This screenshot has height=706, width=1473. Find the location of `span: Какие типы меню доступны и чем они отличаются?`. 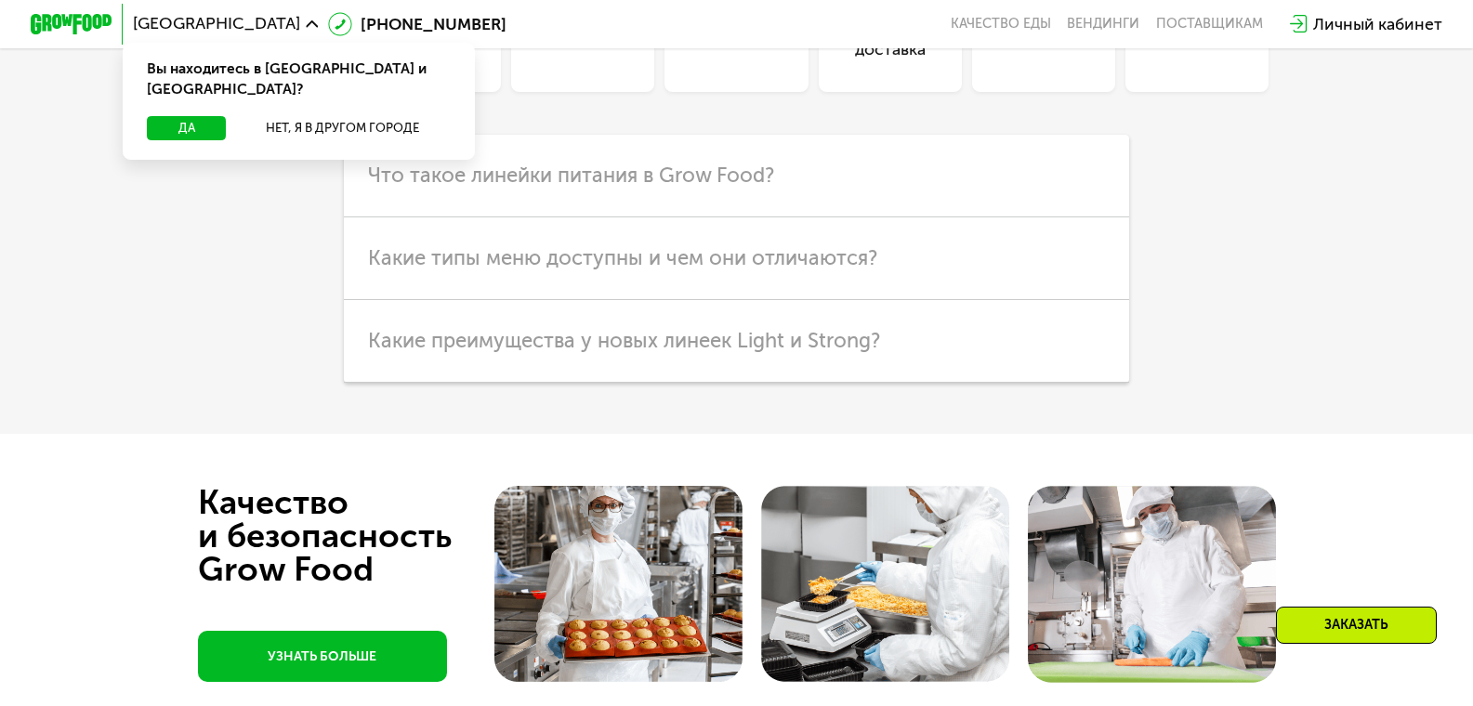

span: Какие типы меню доступны и чем они отличаются? is located at coordinates (622, 257).